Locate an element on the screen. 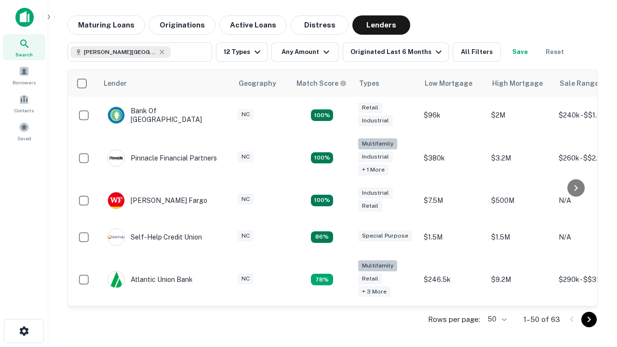  td: $2M is located at coordinates (520, 115).